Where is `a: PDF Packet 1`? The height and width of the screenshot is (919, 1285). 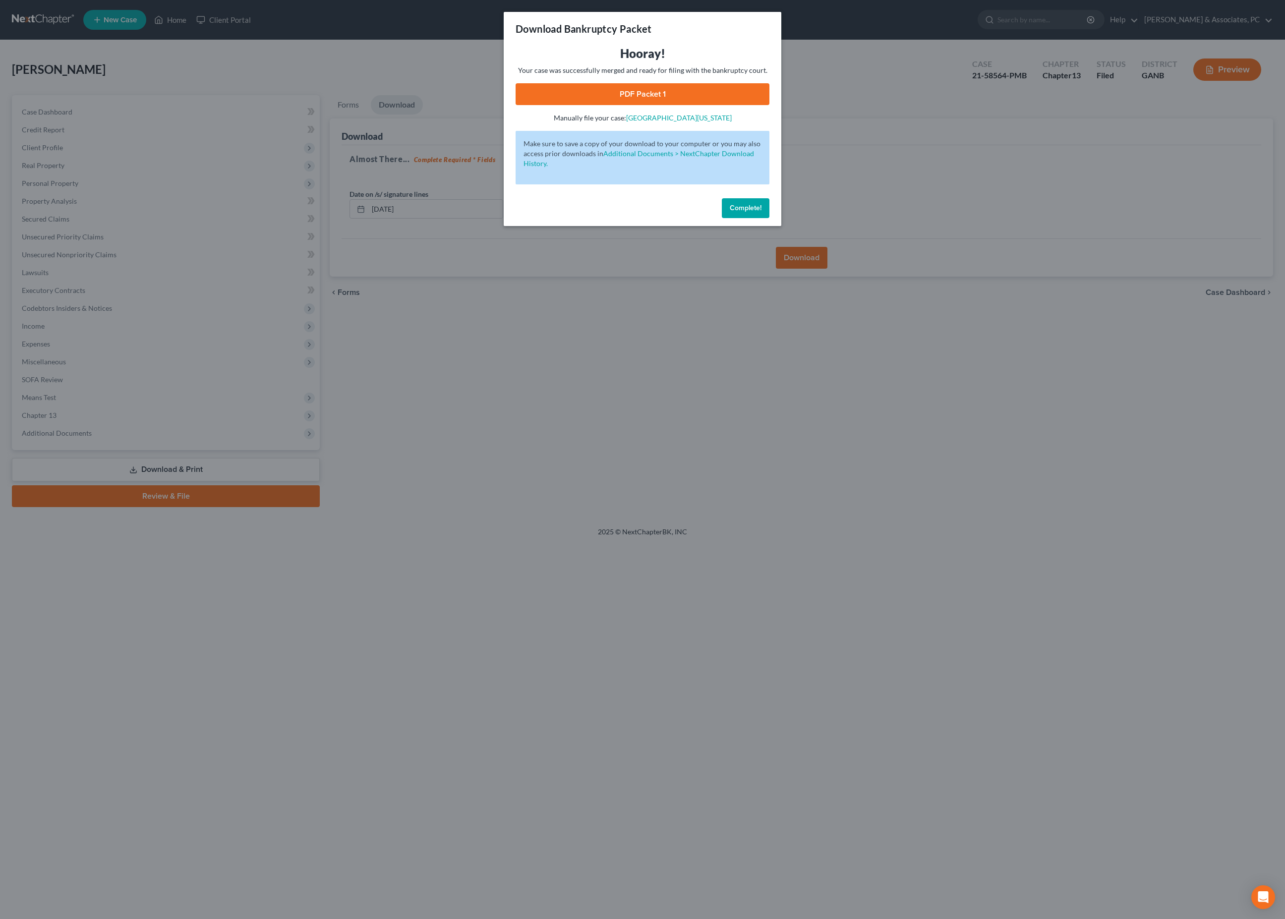 a: PDF Packet 1 is located at coordinates (643, 94).